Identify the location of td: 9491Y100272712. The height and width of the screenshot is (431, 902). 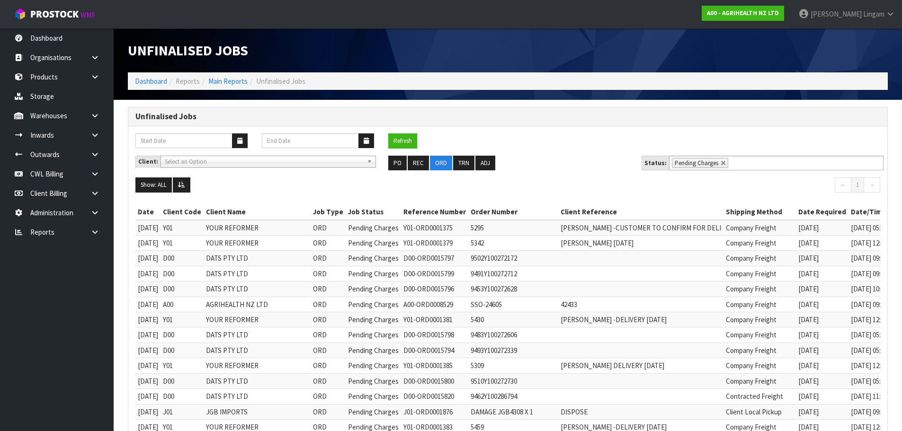
(513, 274).